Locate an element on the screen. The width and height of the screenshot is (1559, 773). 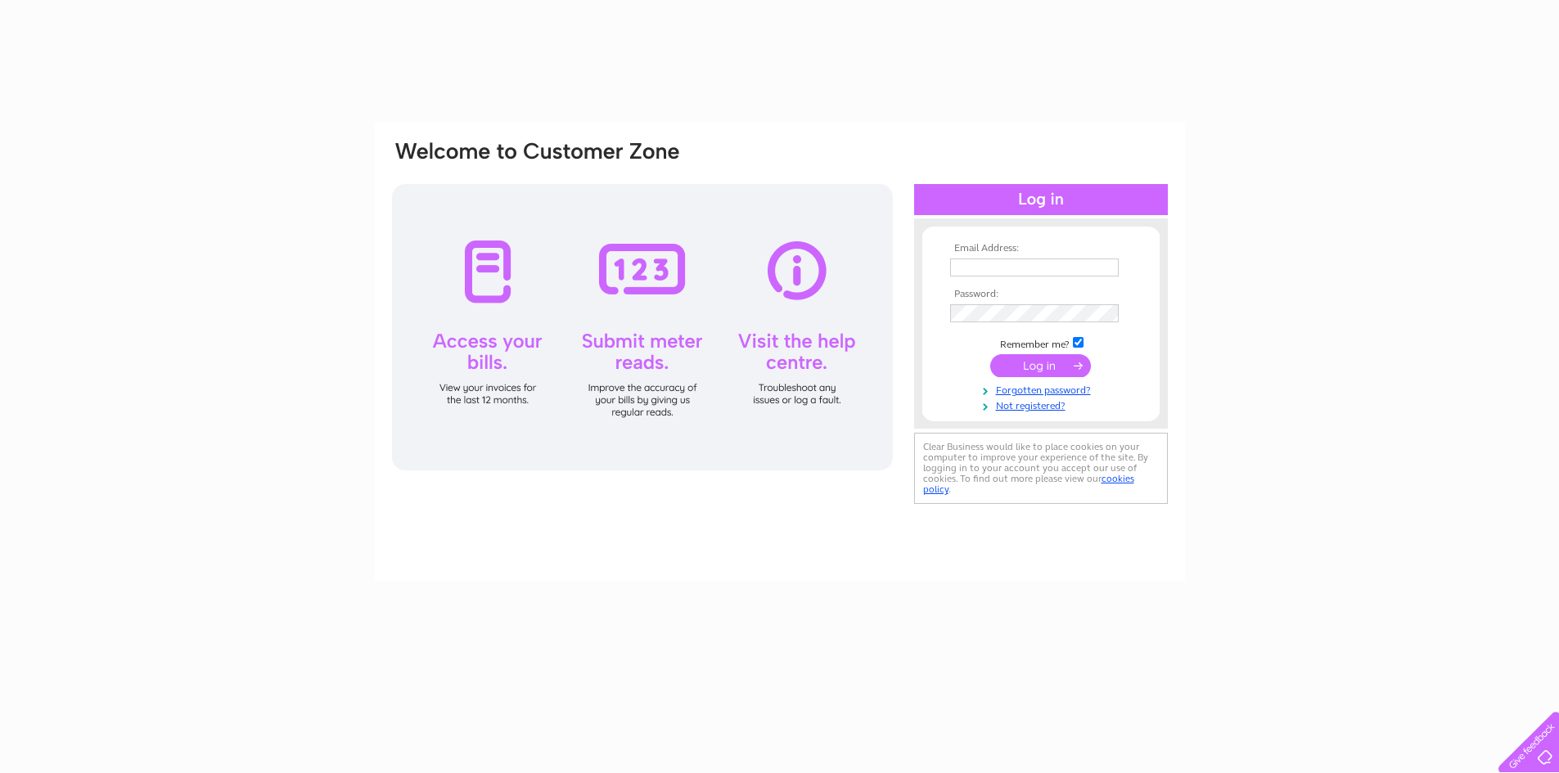
th: Password: is located at coordinates (1041, 295).